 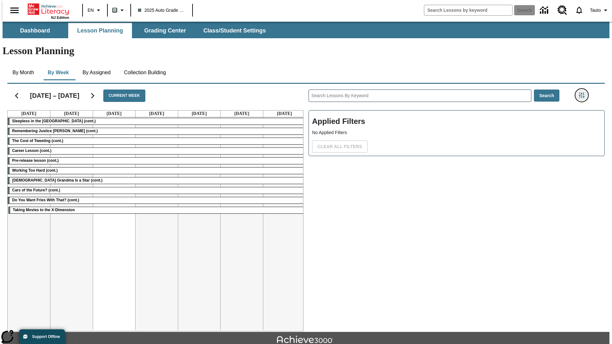 What do you see at coordinates (457, 133) in the screenshot?
I see `div: Applied Filters` at bounding box center [457, 133].